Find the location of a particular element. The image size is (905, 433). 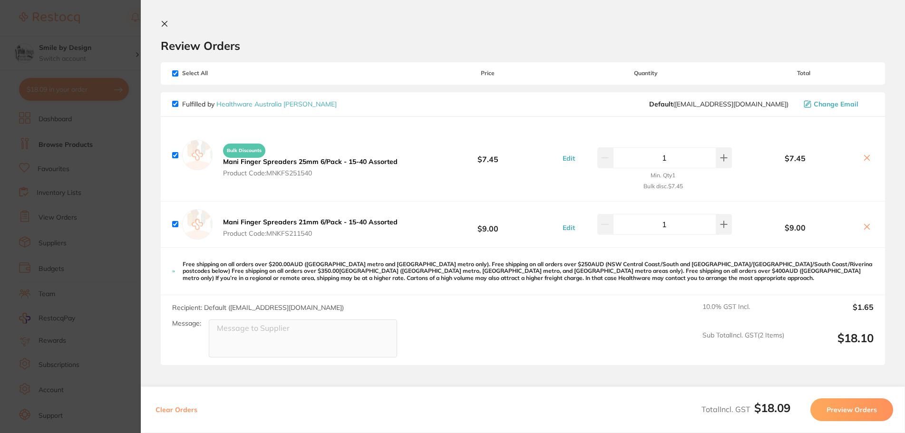

label: Message: is located at coordinates (186, 323).